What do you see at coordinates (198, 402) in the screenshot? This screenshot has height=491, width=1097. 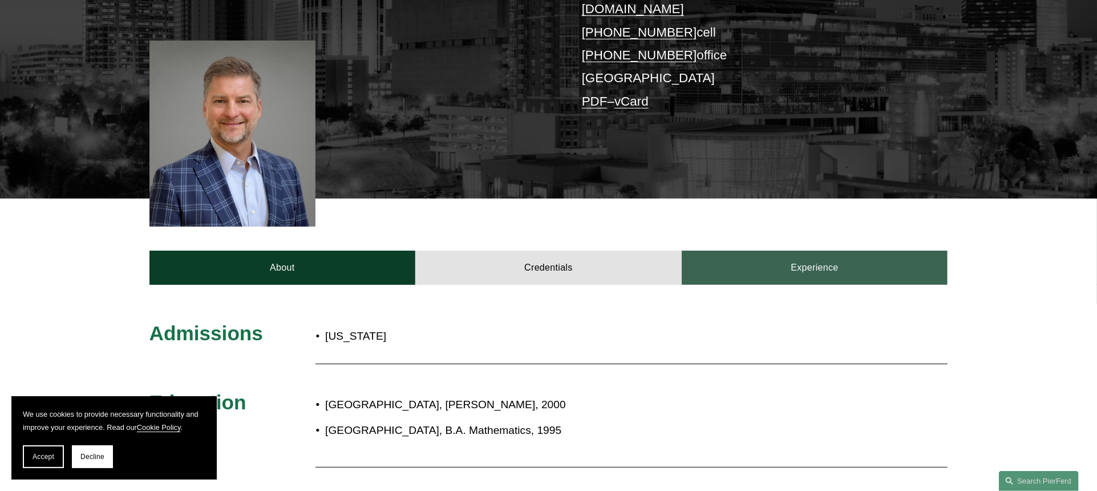 I see `span: Education` at bounding box center [198, 402].